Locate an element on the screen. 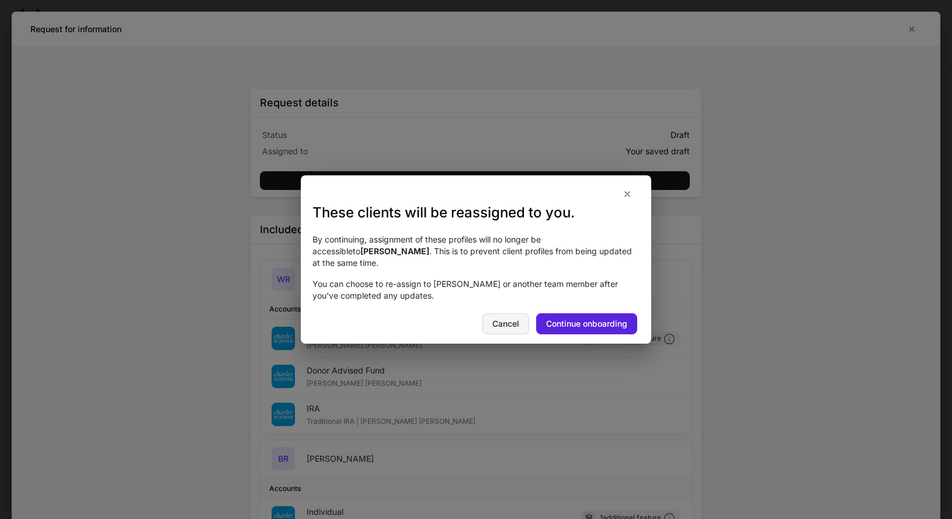  p: By continuing, assignment of these profiles will no longer be accessible to . This is to prevent ... is located at coordinates (476, 251).